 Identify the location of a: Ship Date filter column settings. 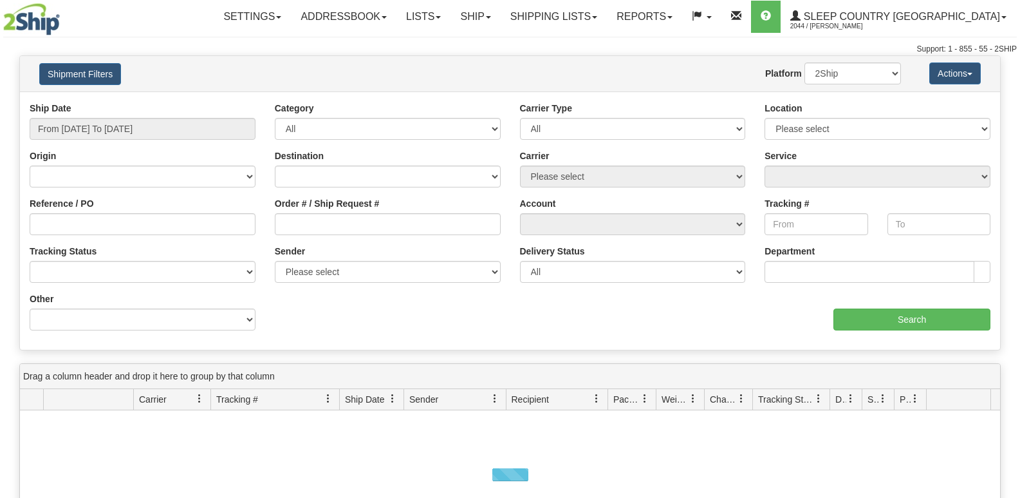
(393, 398).